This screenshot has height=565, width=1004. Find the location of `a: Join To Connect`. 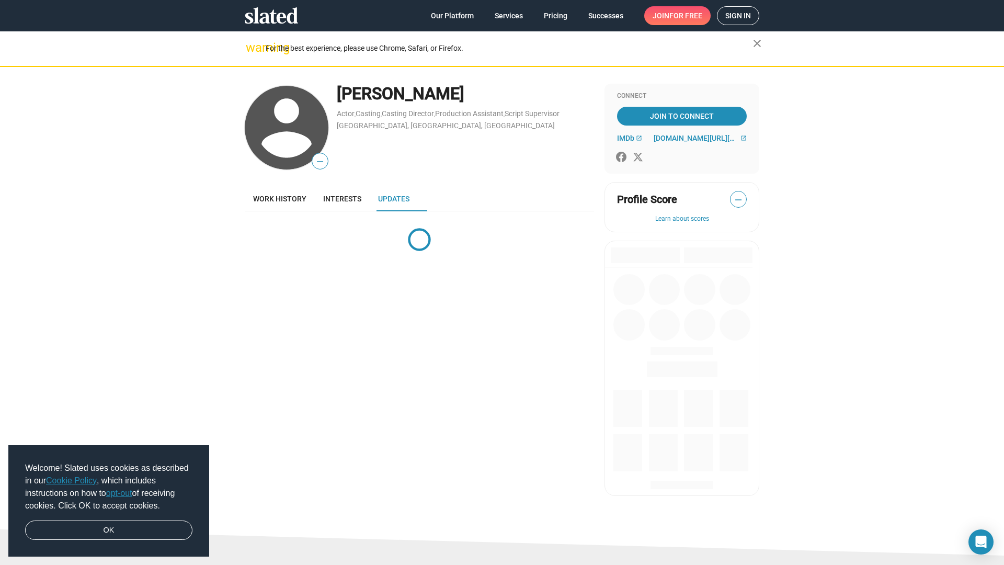

a: Join To Connect is located at coordinates (682, 116).